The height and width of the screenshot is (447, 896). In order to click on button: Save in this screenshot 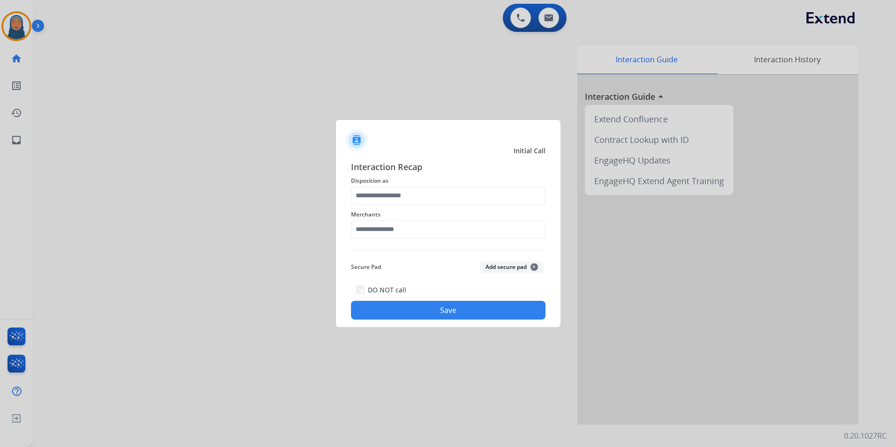, I will do `click(448, 310)`.